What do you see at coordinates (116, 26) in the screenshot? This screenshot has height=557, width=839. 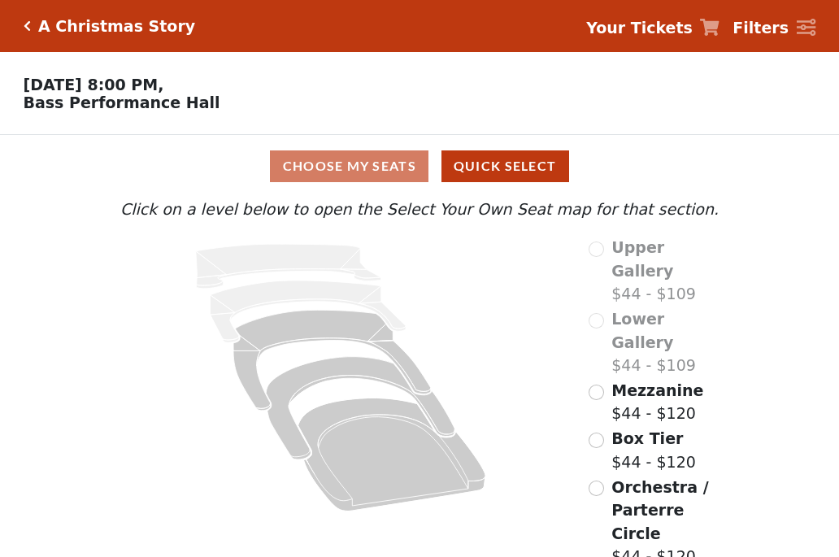 I see `h5: A Christmas Story` at bounding box center [116, 26].